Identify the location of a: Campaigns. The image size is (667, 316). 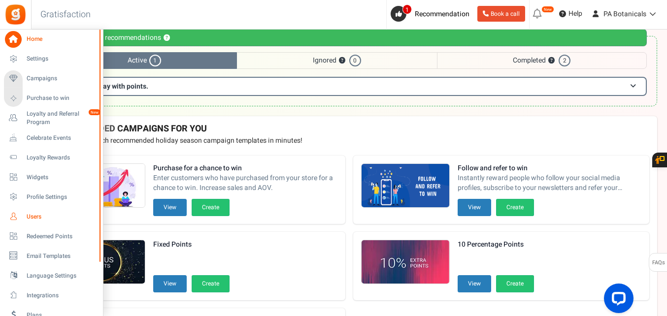
(51, 79).